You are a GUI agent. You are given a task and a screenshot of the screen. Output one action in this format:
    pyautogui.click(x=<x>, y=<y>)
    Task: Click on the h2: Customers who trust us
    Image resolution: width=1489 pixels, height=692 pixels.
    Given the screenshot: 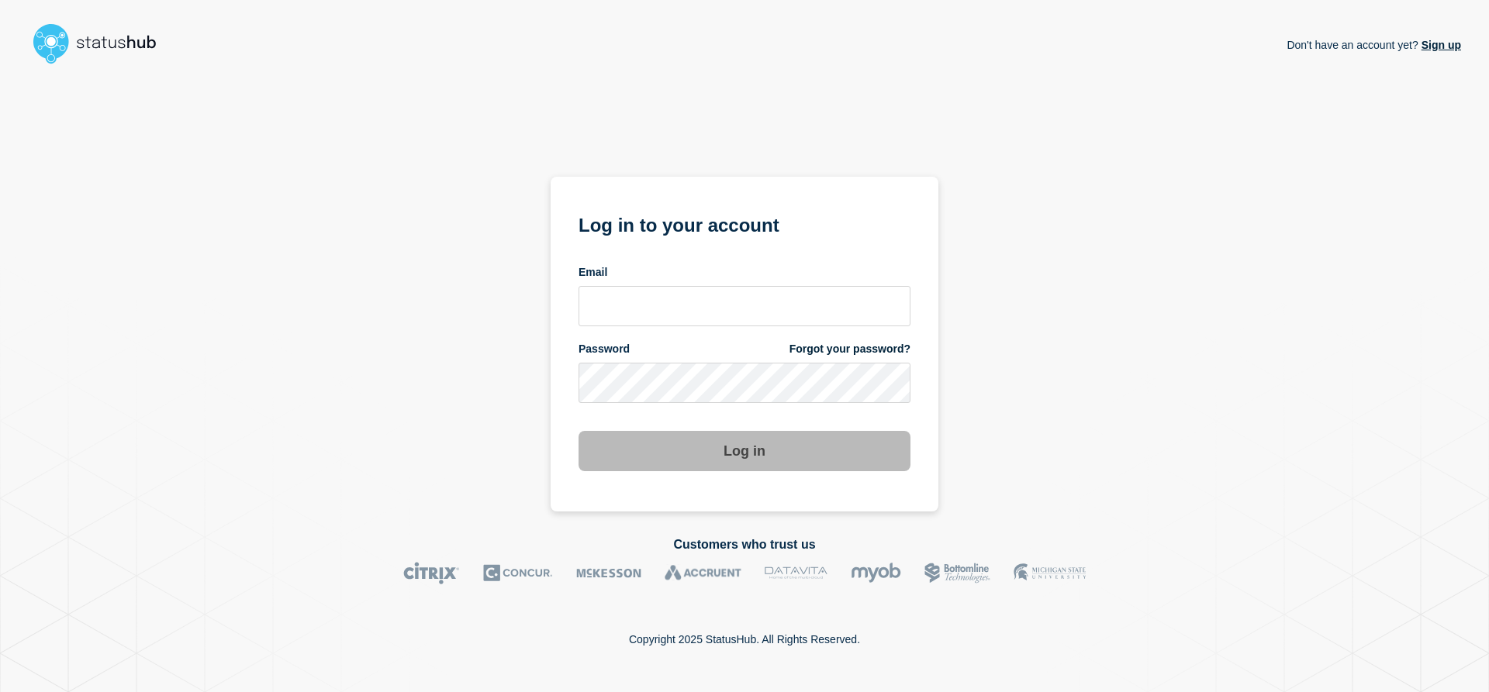 What is the action you would take?
    pyautogui.click(x=744, y=545)
    